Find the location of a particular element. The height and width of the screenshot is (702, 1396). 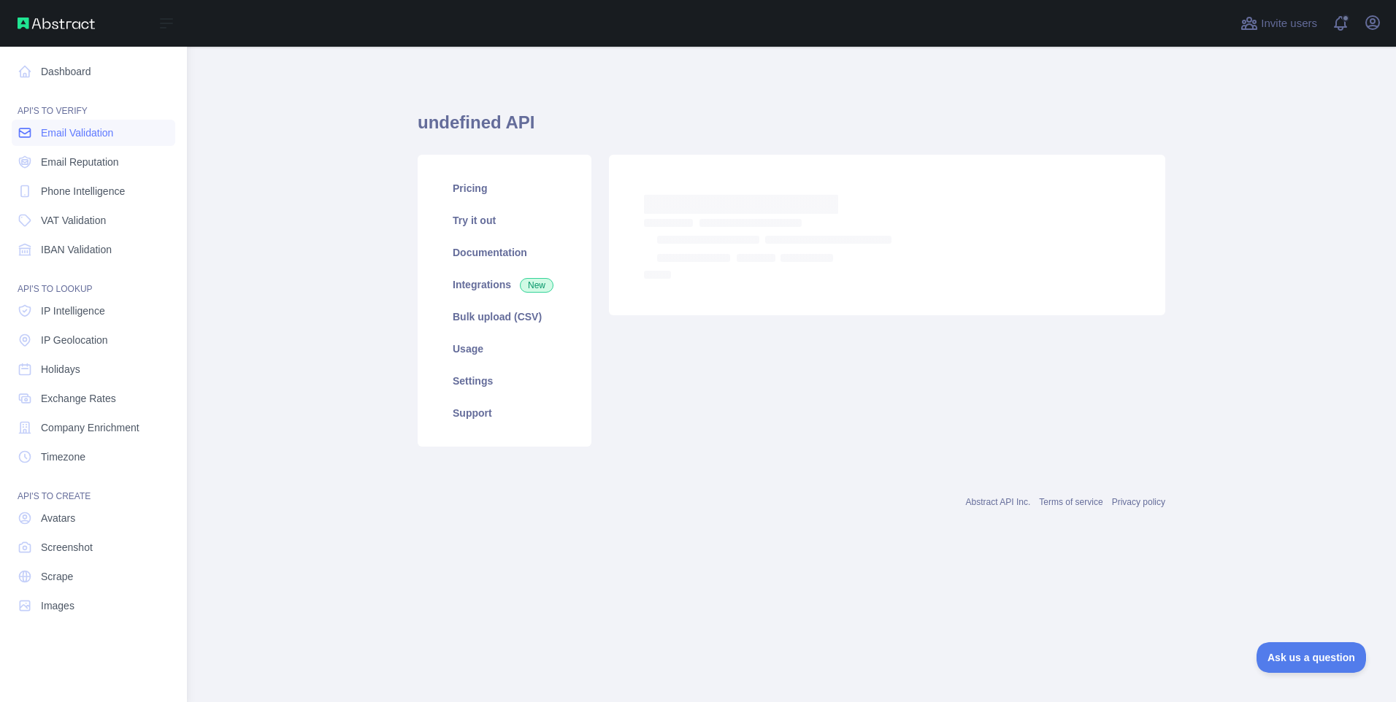

span: Phone Intelligence is located at coordinates (83, 191).